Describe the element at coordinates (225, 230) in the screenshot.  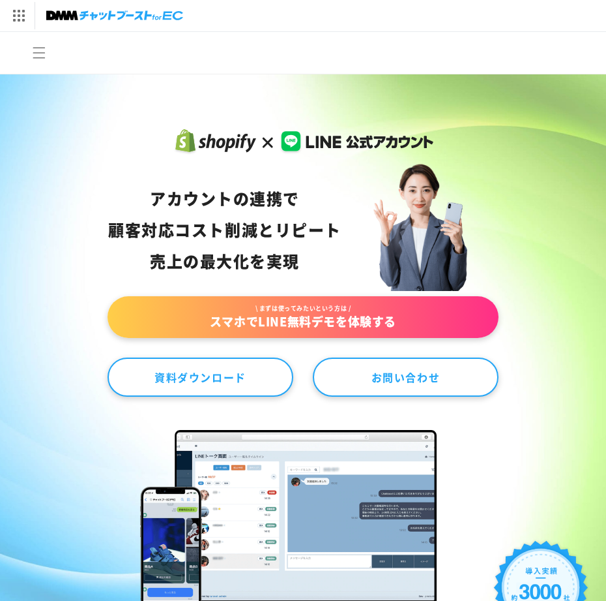
I see `div: アカウントの連携で 顧客対応コスト削減と リピート売上の 最大化を実現` at that location.